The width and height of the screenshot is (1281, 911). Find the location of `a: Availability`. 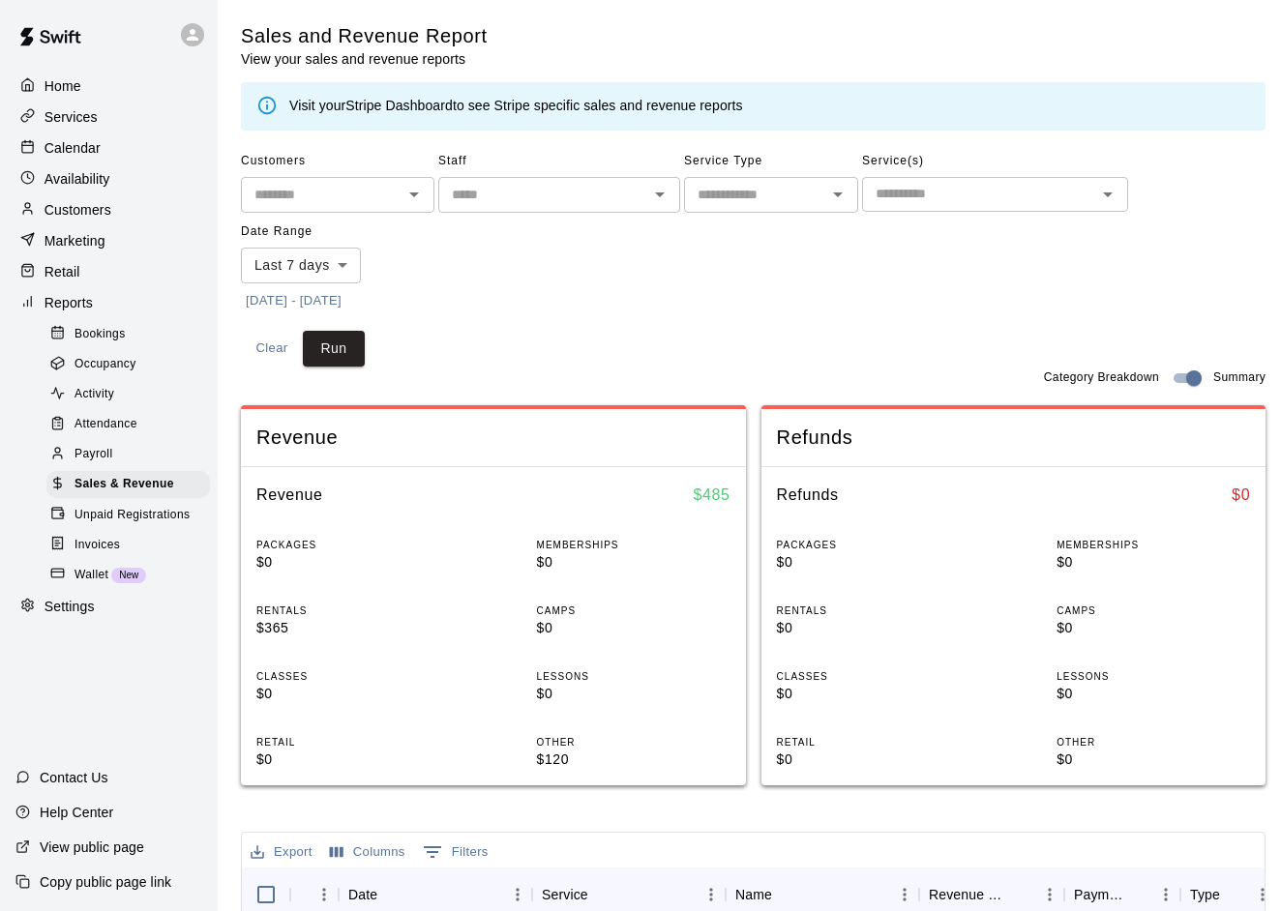

a: Availability is located at coordinates (108, 179).